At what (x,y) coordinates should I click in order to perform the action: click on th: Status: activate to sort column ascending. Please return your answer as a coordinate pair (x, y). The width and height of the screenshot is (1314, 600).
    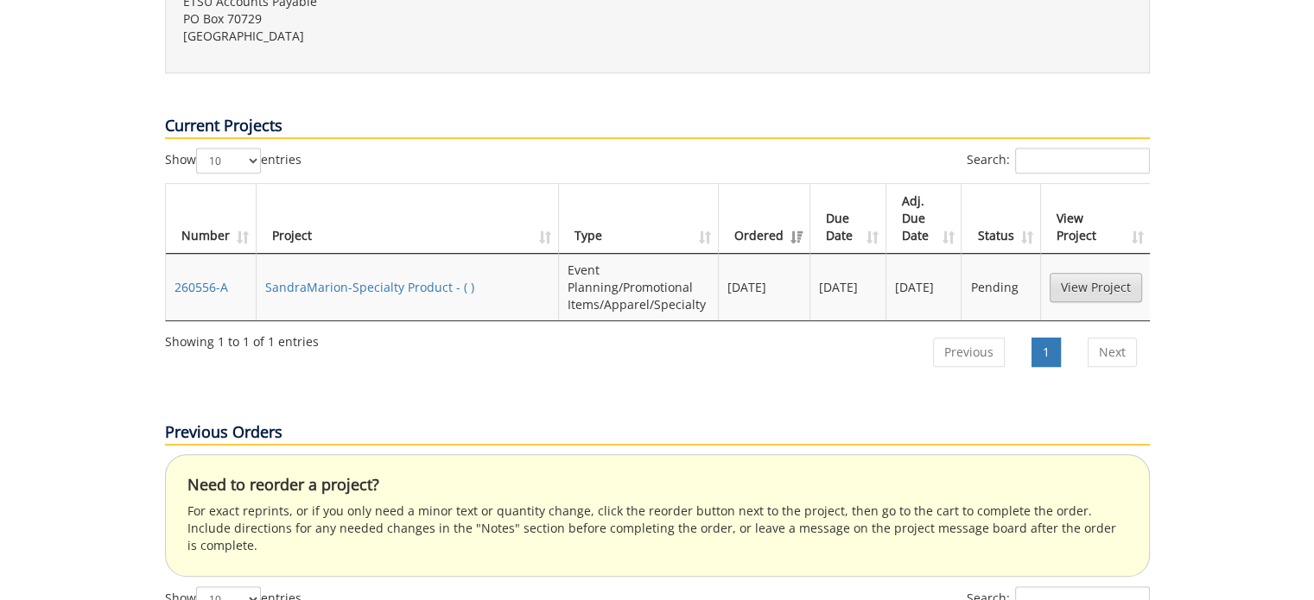
    Looking at the image, I should click on (1000, 218).